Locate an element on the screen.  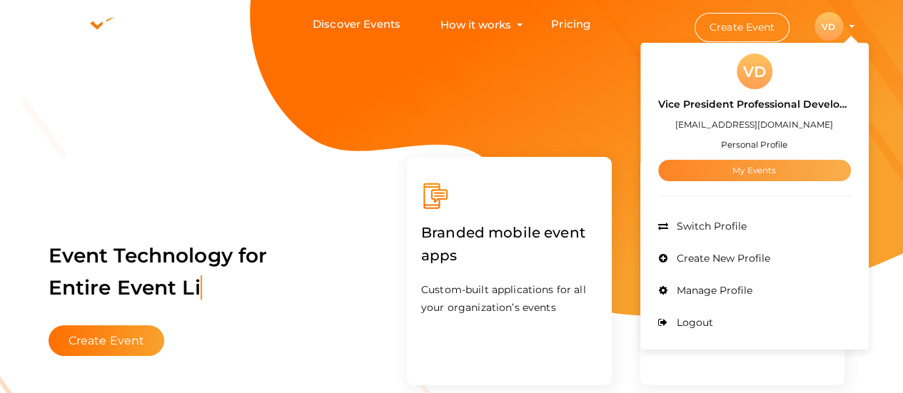
button: VD is located at coordinates (829, 26).